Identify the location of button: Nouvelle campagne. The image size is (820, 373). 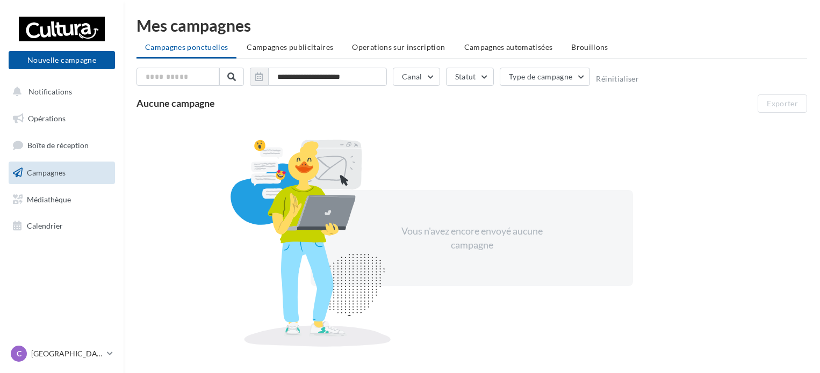
(62, 60).